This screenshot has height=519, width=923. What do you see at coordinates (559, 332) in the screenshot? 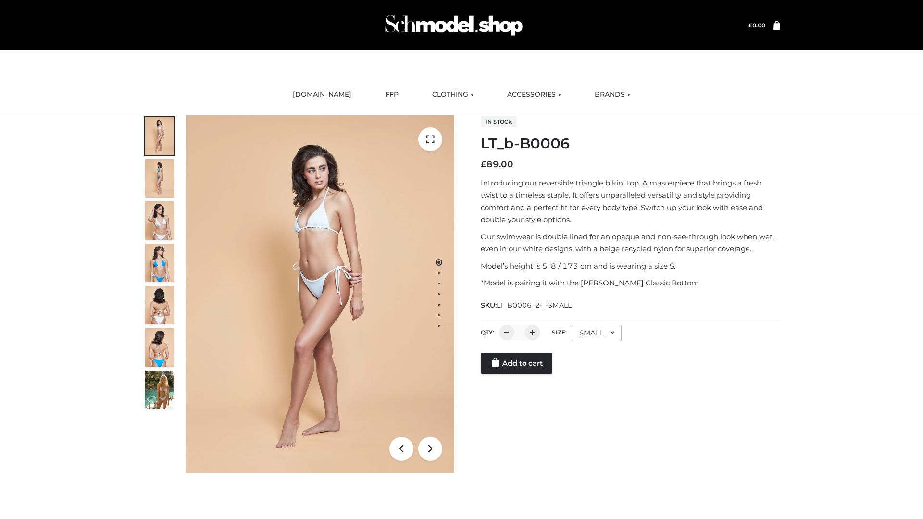
I see `label: Size:` at bounding box center [559, 332].